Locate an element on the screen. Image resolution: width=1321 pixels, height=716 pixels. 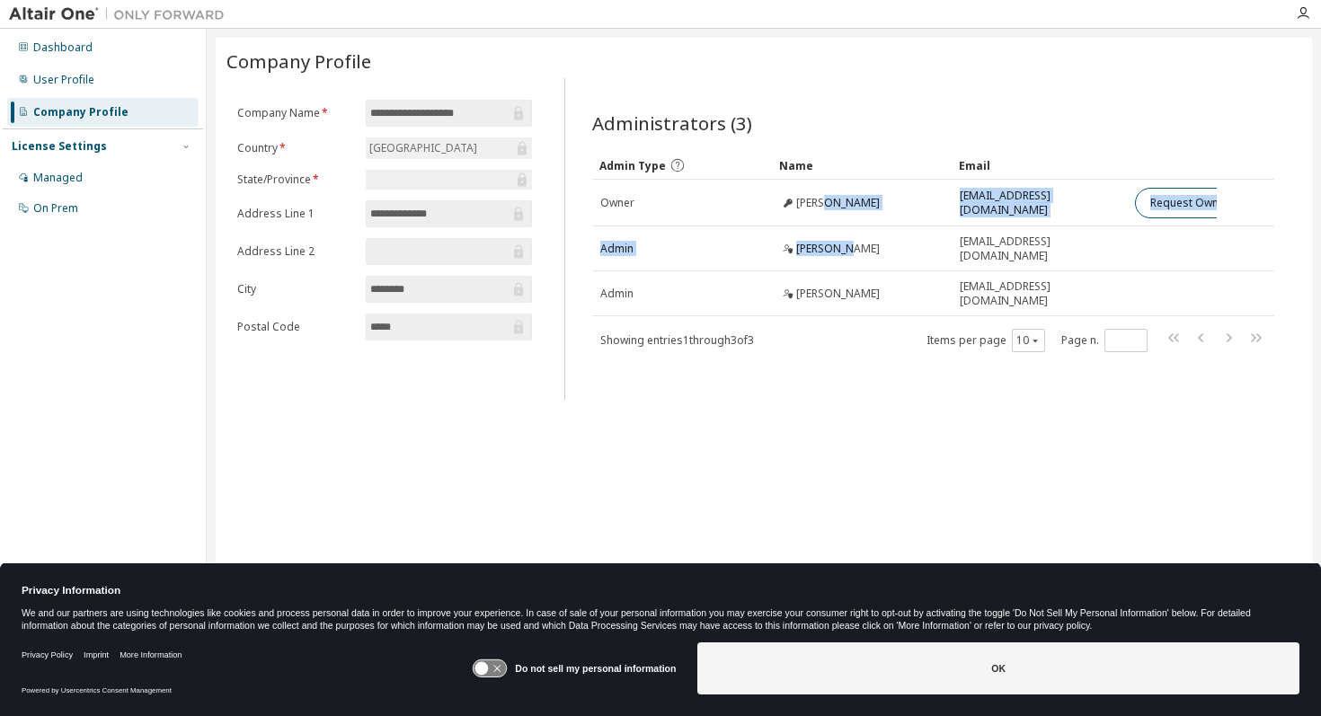
button: Request Owner Change is located at coordinates (1211, 203).